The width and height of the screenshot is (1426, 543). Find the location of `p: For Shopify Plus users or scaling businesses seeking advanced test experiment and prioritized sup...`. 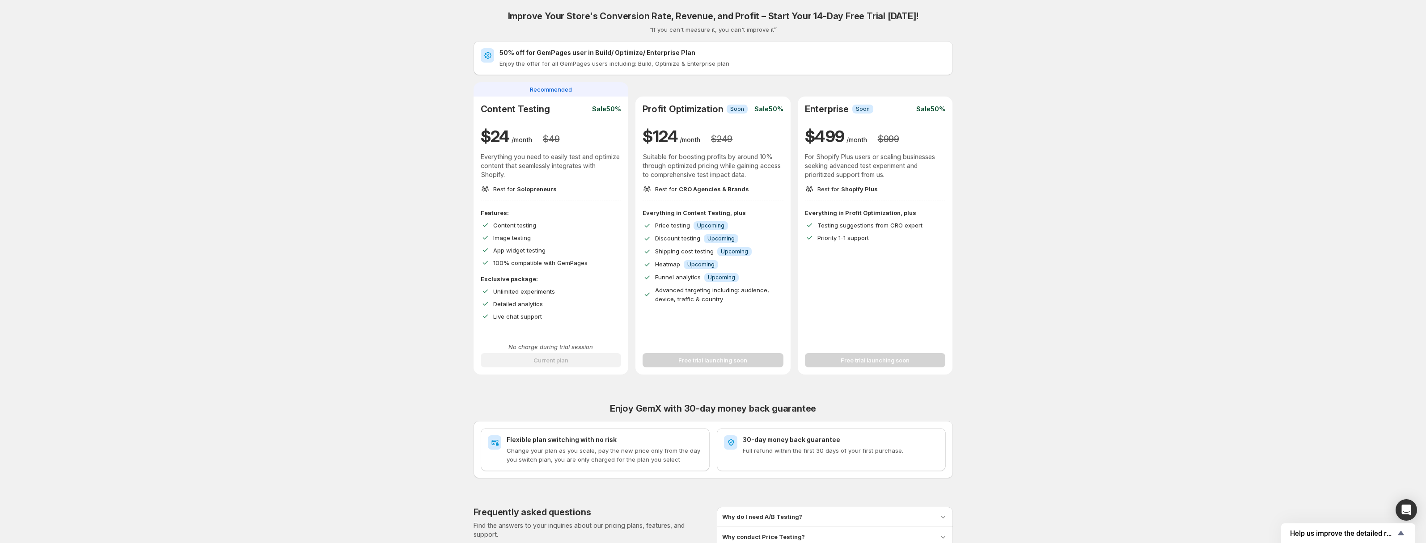

p: For Shopify Plus users or scaling businesses seeking advanced test experiment and prioritized sup... is located at coordinates (875, 166).